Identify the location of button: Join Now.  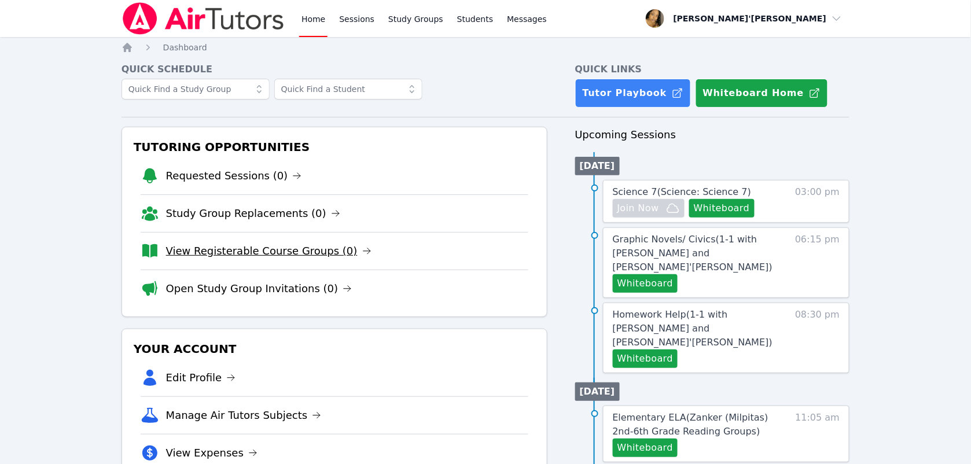
(649, 208).